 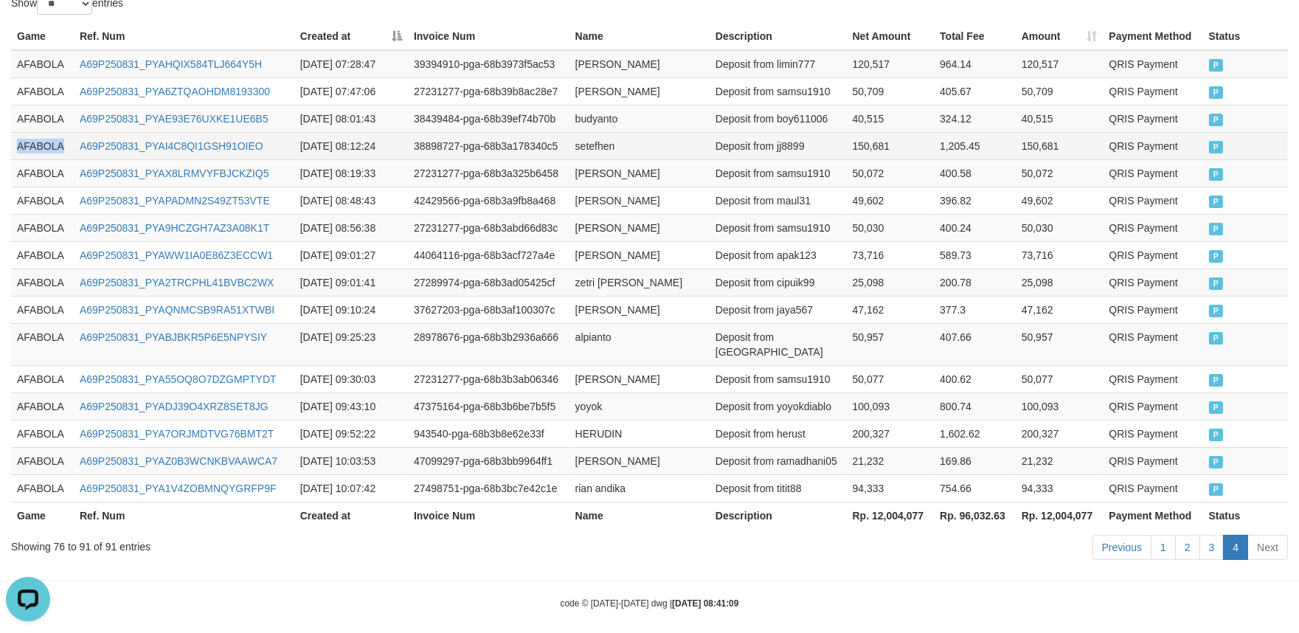 I want to click on a: A69P250831_PYAI4C8QI1GSH91OIEO, so click(x=171, y=146).